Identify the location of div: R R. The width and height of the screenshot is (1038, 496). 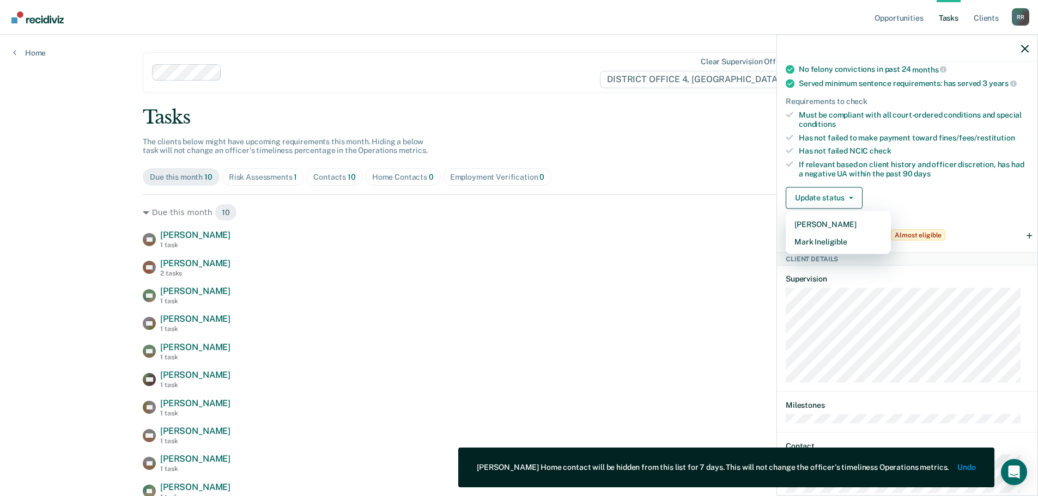
(1020, 17).